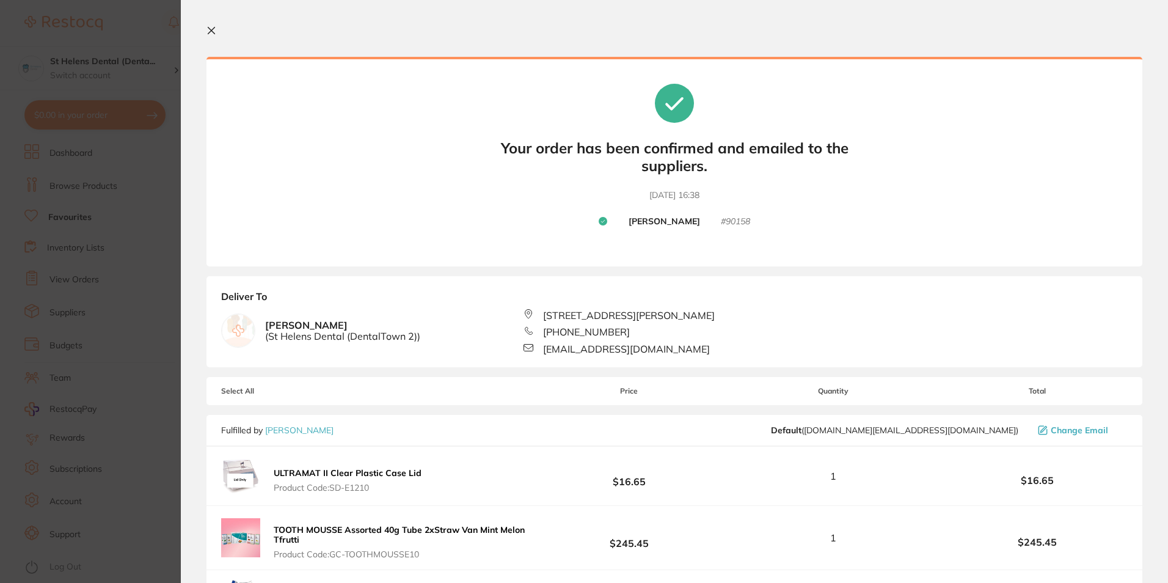 The image size is (1168, 583). I want to click on img: empty.jpg, so click(238, 331).